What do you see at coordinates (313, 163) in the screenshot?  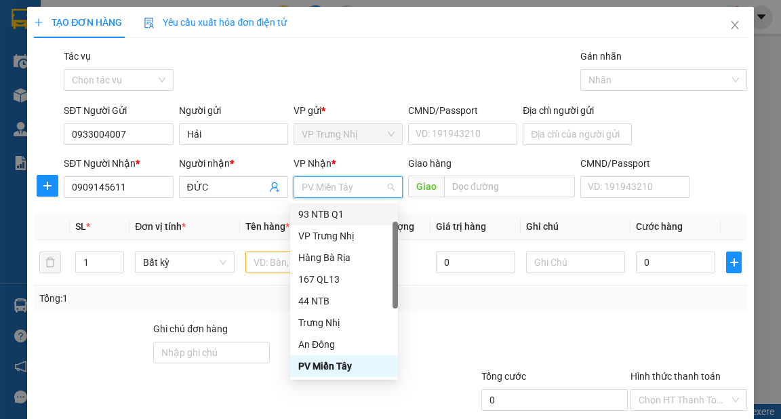 I see `span: VP Nhận` at bounding box center [313, 163].